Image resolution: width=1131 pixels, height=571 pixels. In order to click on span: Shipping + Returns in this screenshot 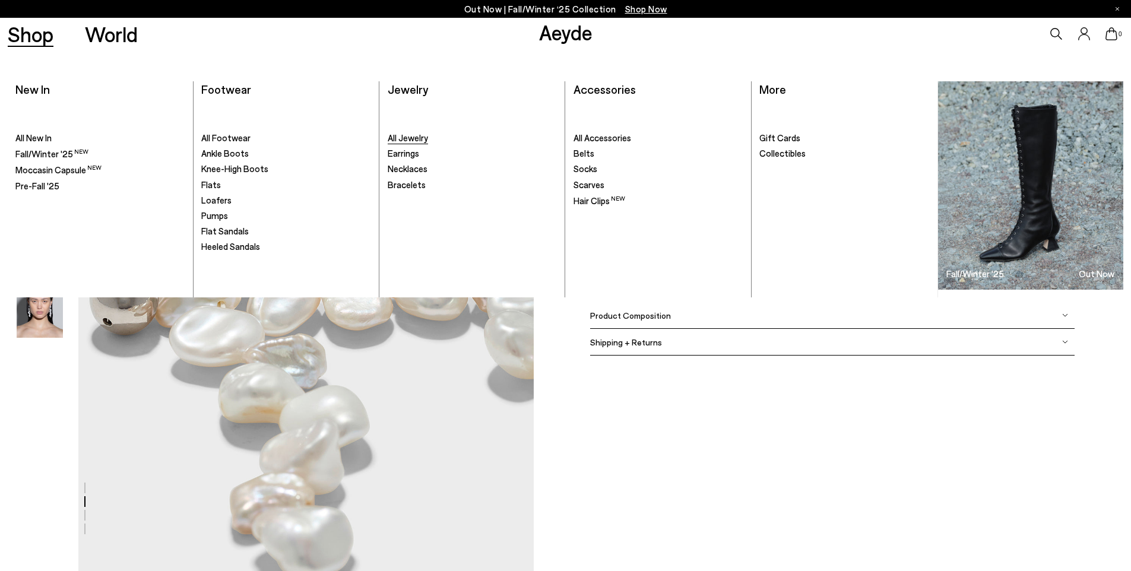, I will do `click(626, 342)`.